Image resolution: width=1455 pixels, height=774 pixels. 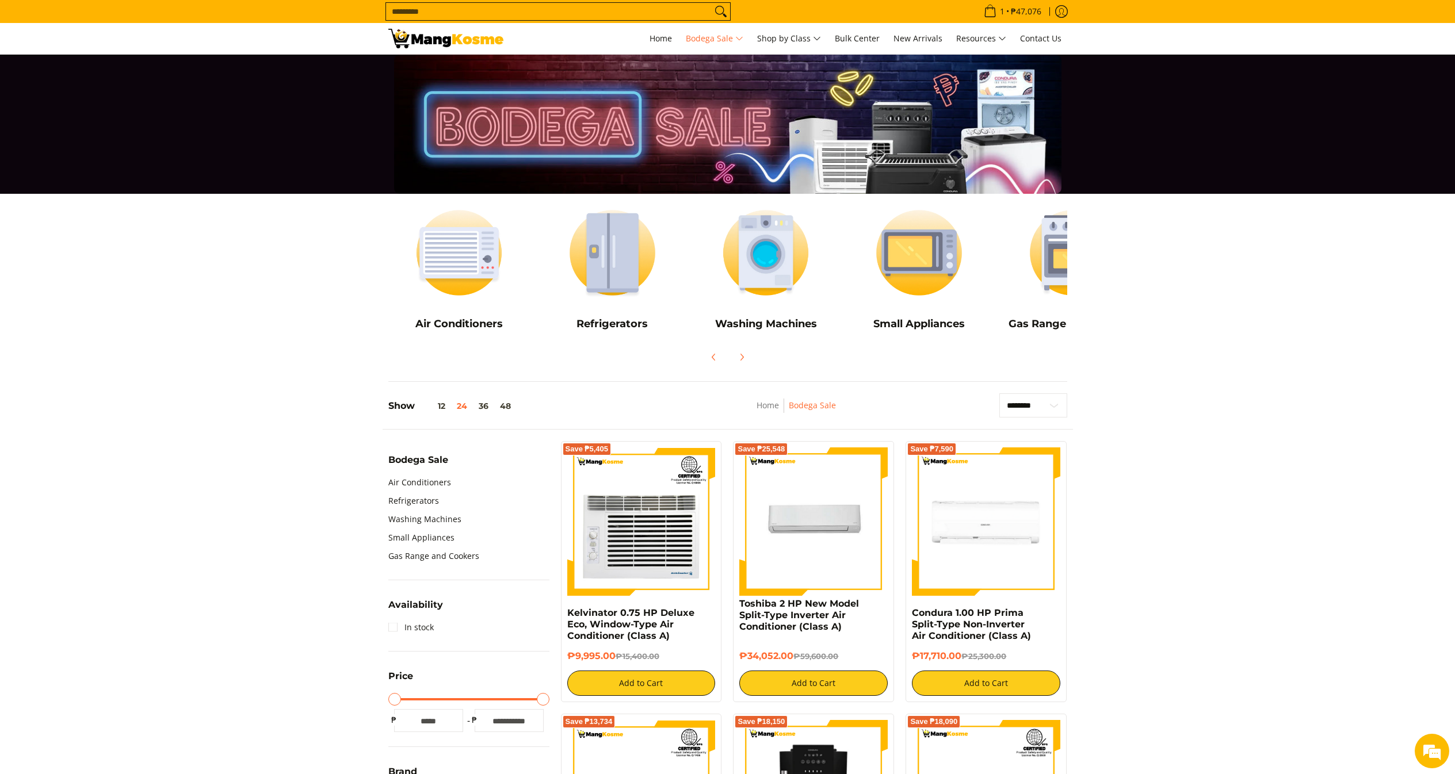 I want to click on a: Kelvinator 0.75 HP Deluxe Eco, Window-Type Air Conditioner (Class A), so click(x=631, y=624).